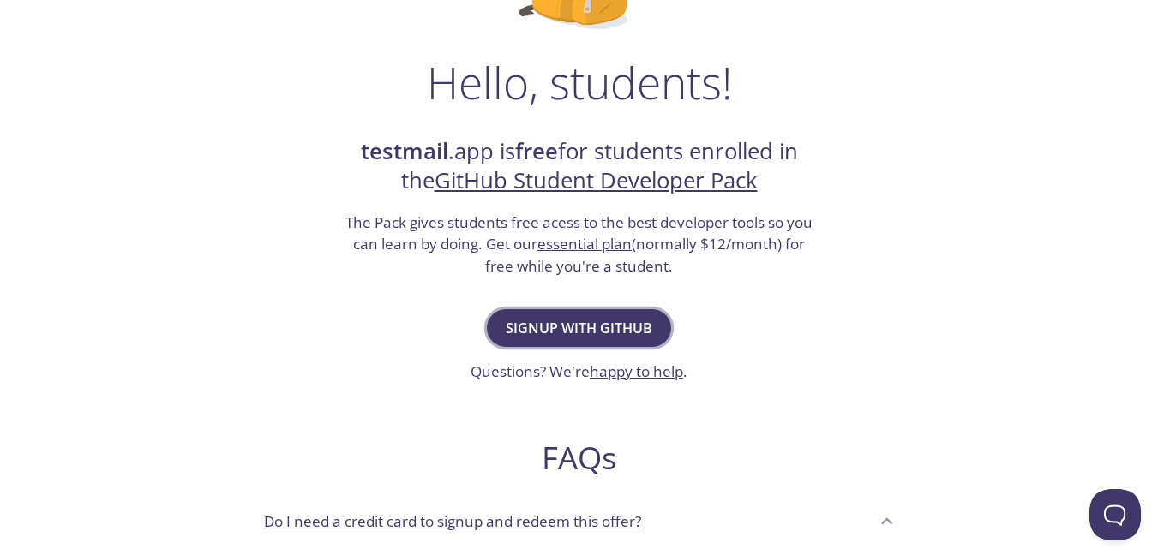 The width and height of the screenshot is (1158, 549). What do you see at coordinates (405, 151) in the screenshot?
I see `strong: testmail` at bounding box center [405, 151].